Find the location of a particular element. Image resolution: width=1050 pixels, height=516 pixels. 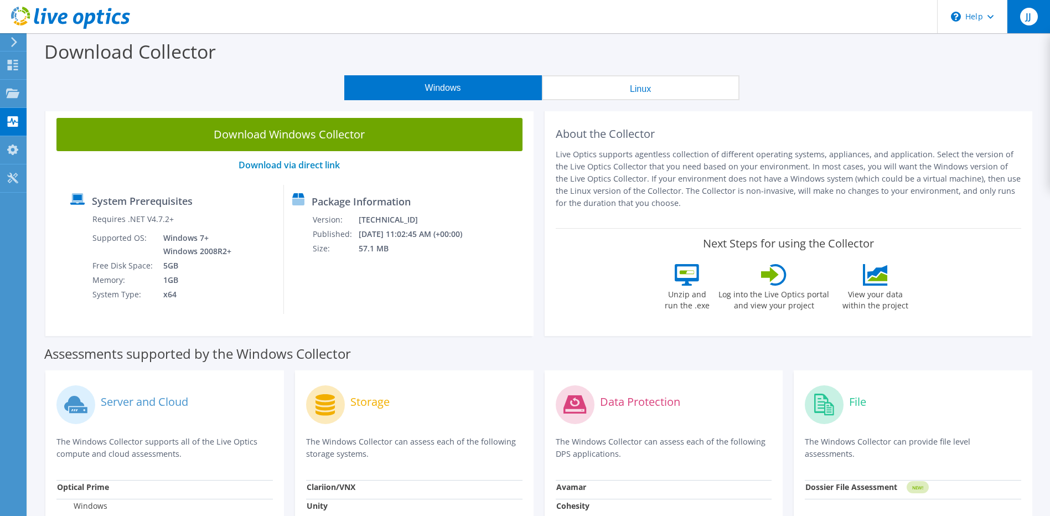

p: The Windows Collector can assess each of the following storage systems. is located at coordinates (414, 448).